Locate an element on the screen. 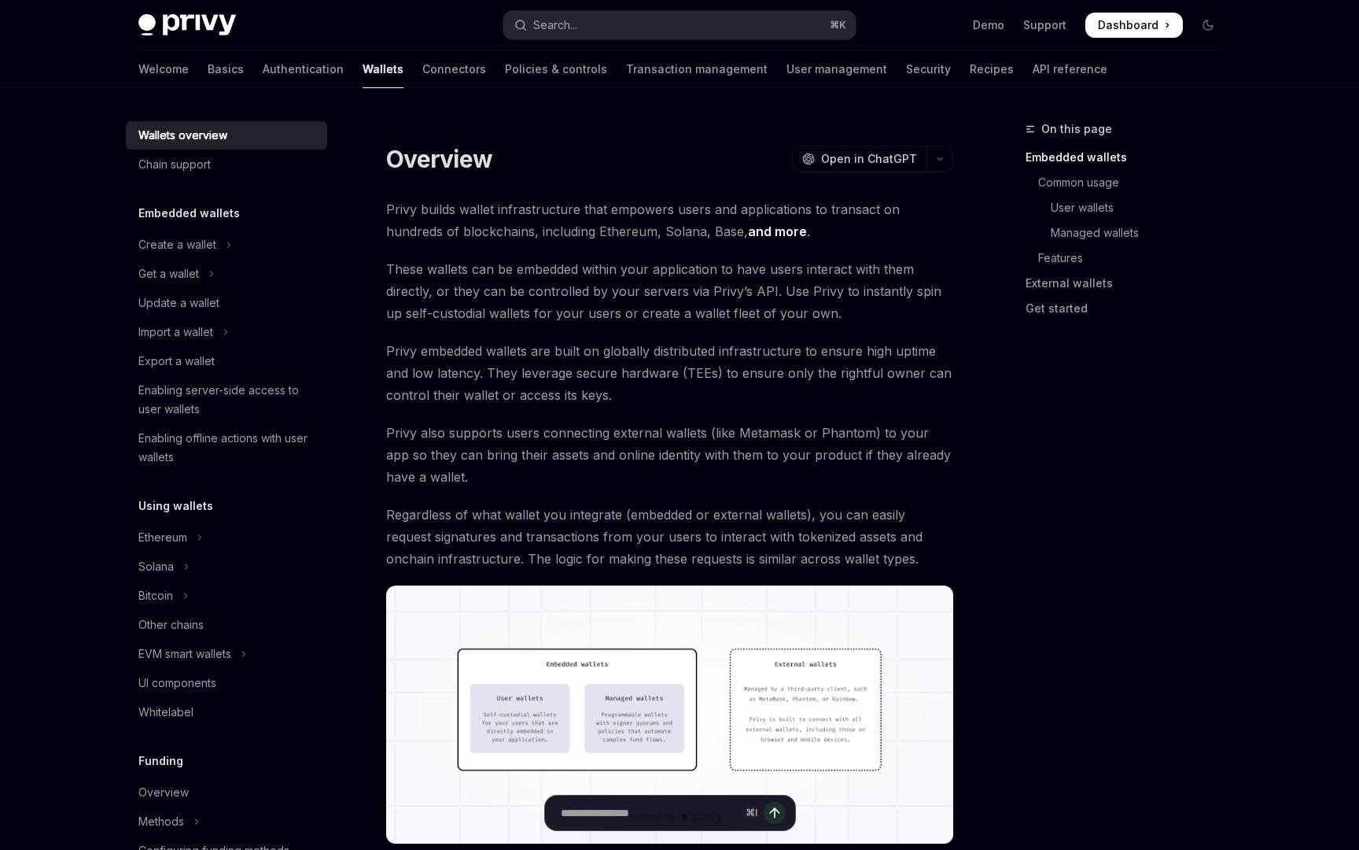 This screenshot has height=850, width=1359. a: Dashboard is located at coordinates (1134, 25).